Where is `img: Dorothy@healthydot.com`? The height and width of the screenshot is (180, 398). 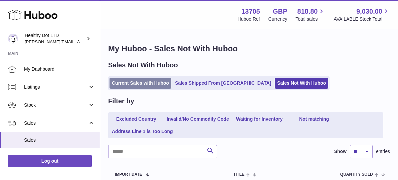
img: Dorothy@healthydot.com is located at coordinates (13, 39).